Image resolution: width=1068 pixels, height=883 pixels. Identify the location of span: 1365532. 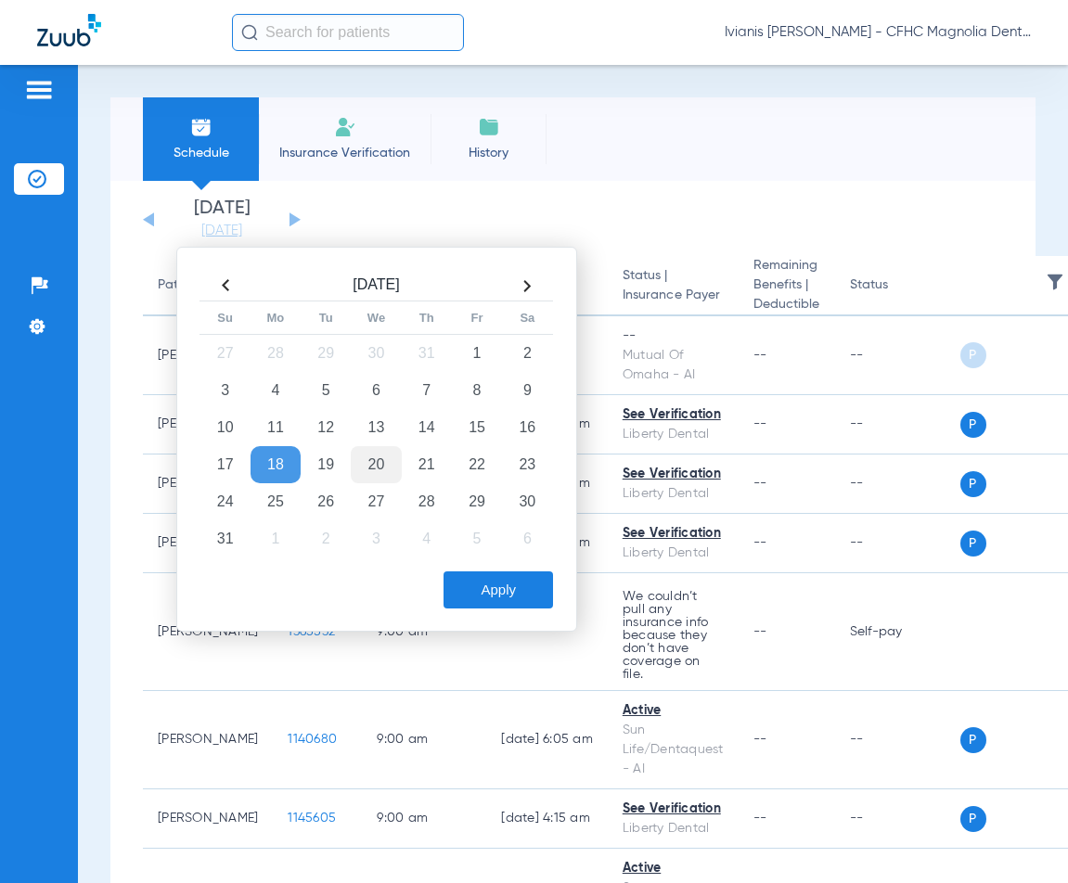
(311, 632).